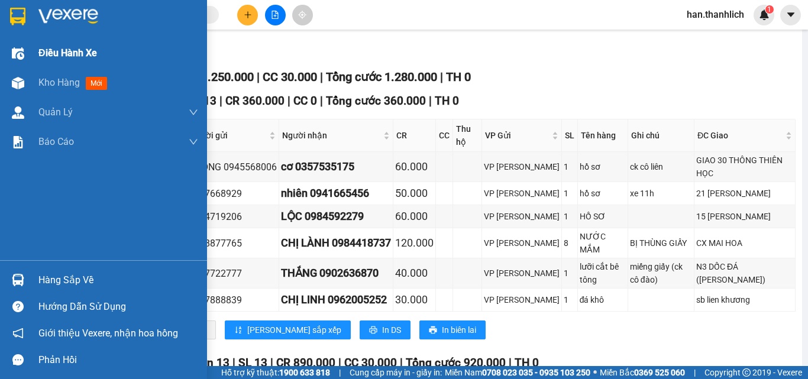 This screenshot has width=808, height=379. Describe the element at coordinates (744, 300) in the screenshot. I see `div: sb lien khương` at that location.